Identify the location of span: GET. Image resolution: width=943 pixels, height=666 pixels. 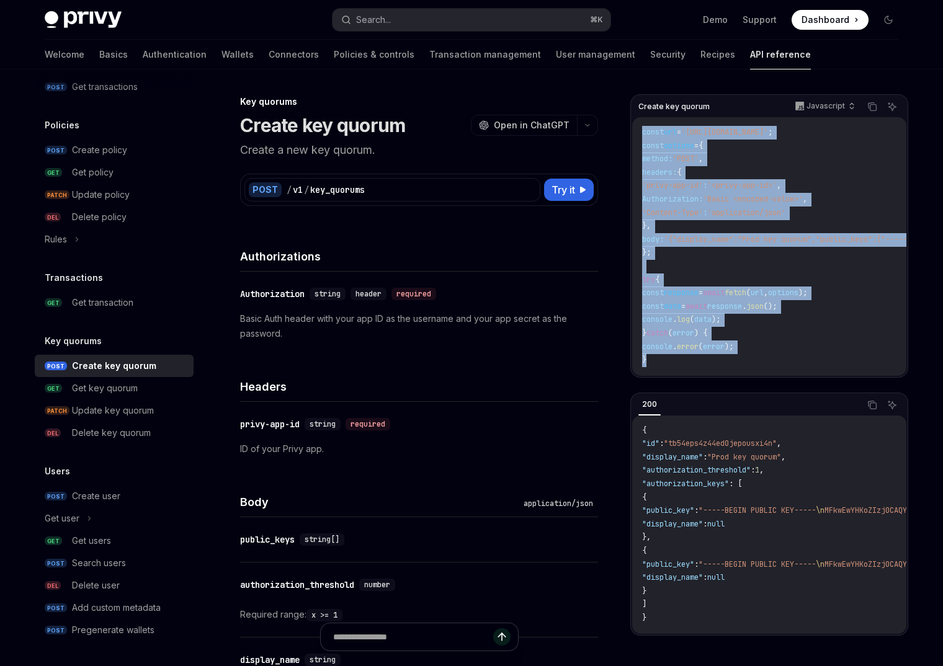
(53, 172).